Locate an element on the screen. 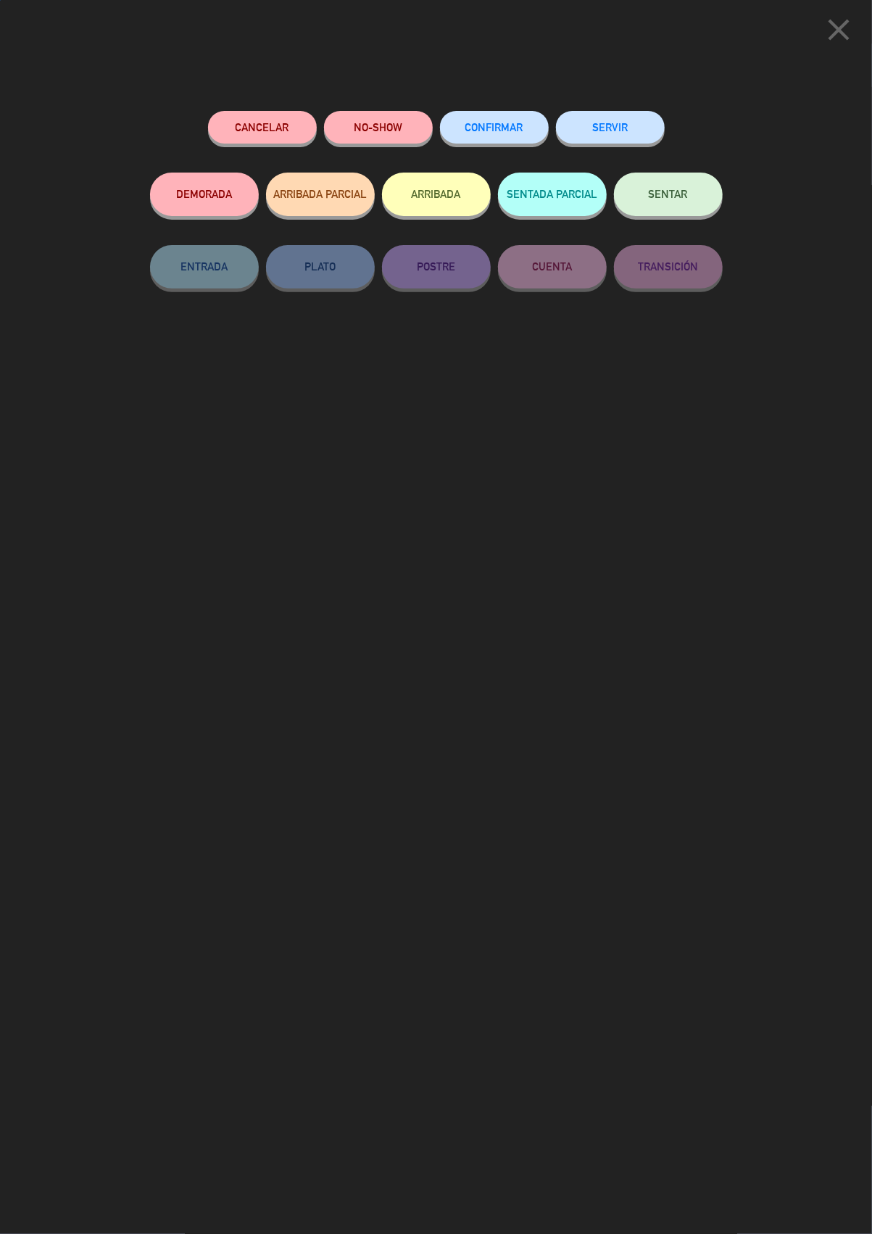  button: SENTAR is located at coordinates (669, 194).